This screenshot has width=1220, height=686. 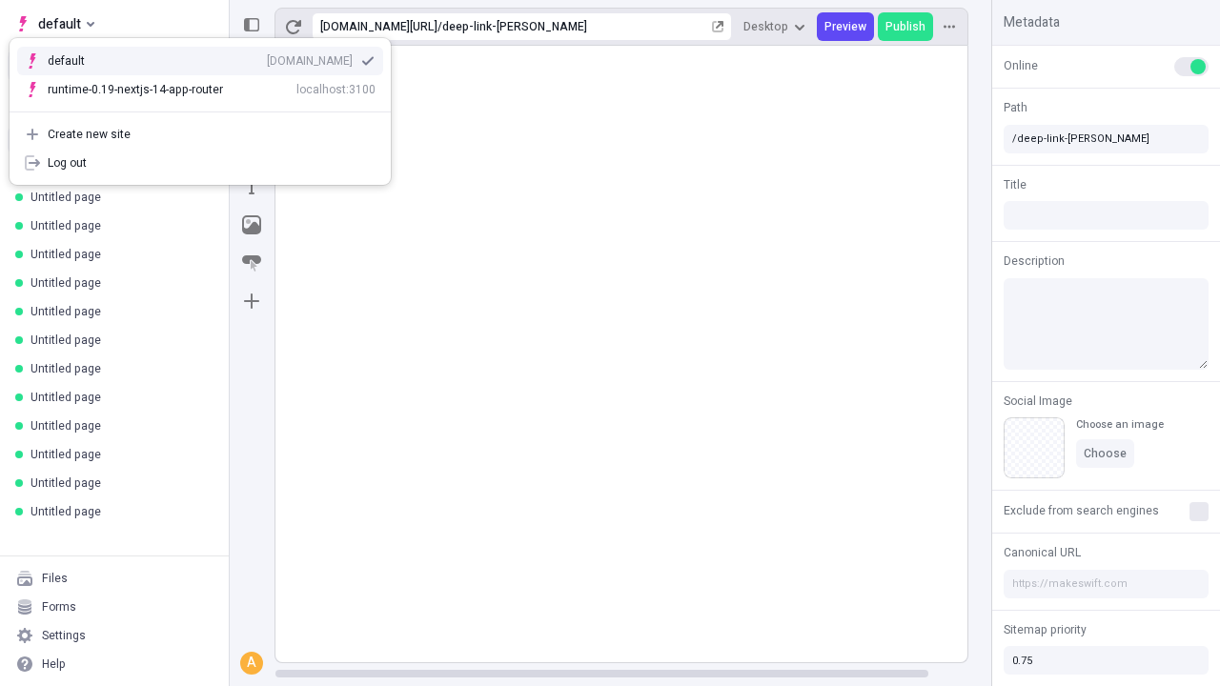 What do you see at coordinates (1106, 584) in the screenshot?
I see `input: https://makeswift.com` at bounding box center [1106, 584].